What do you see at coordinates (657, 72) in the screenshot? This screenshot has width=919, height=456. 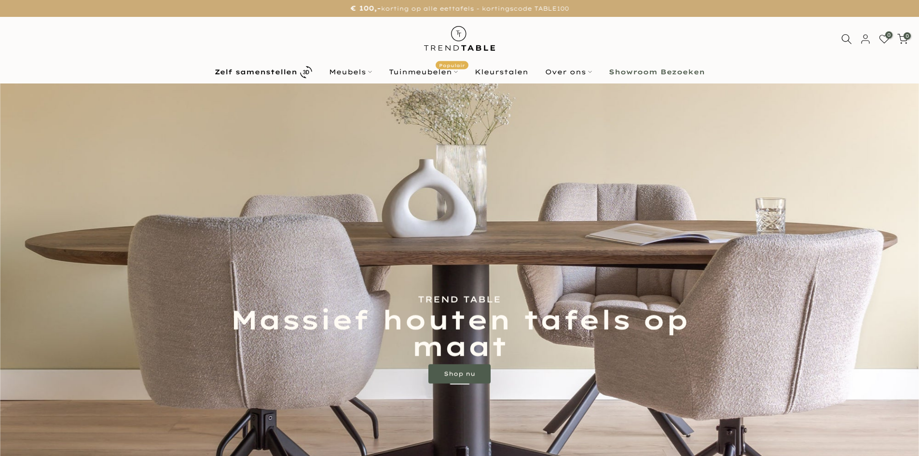 I see `a: Showroom Bezoeken` at bounding box center [657, 72].